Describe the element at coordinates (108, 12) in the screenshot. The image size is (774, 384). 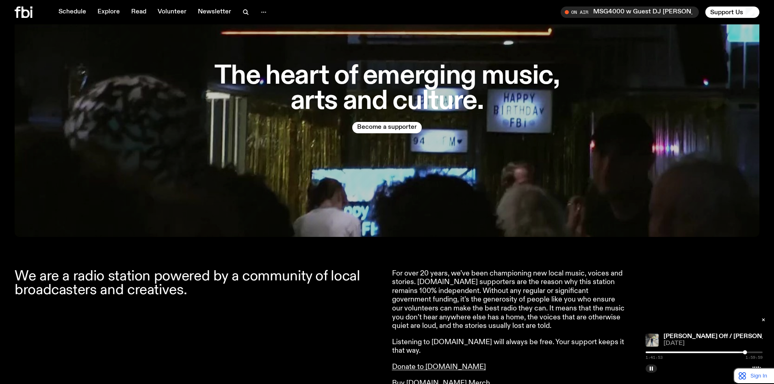
I see `a: Explore` at that location.